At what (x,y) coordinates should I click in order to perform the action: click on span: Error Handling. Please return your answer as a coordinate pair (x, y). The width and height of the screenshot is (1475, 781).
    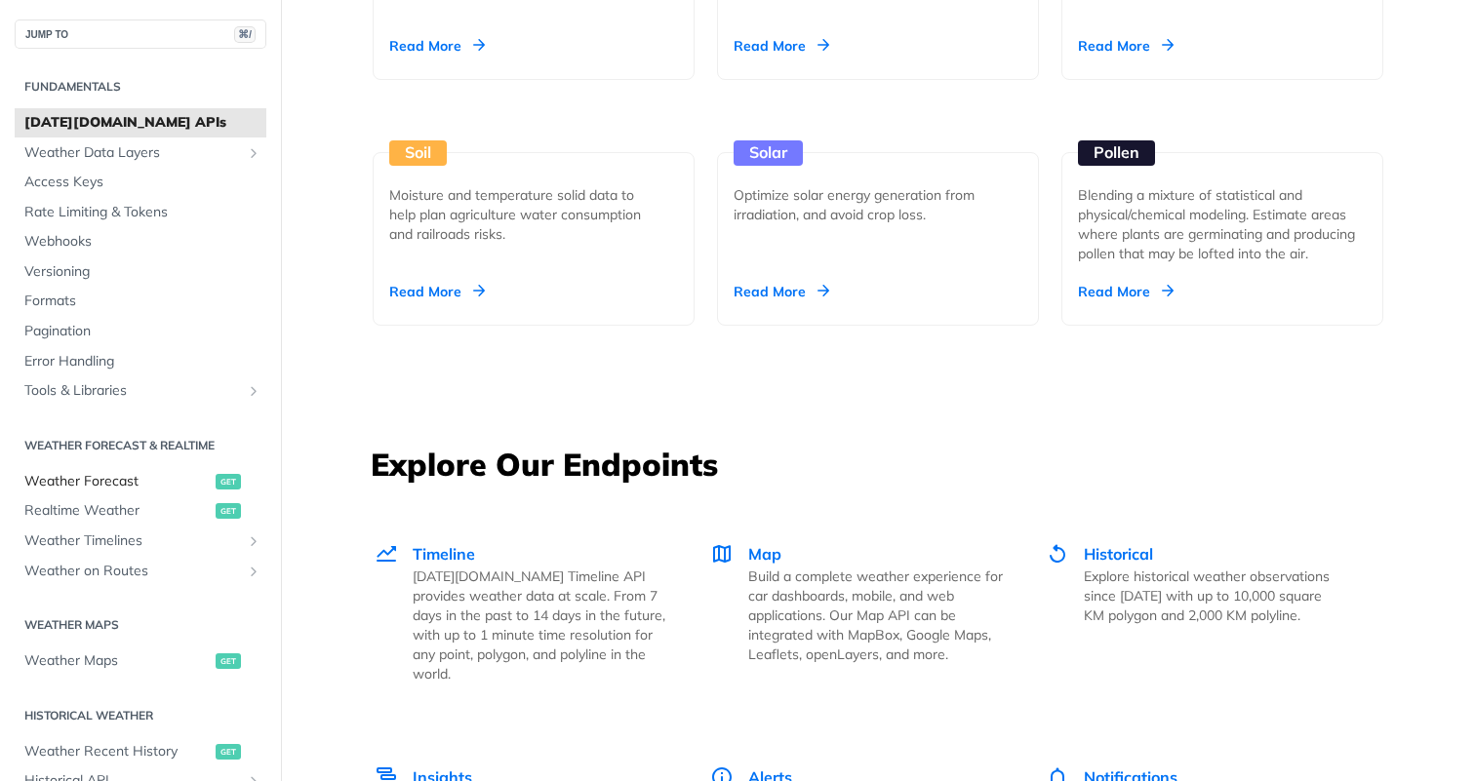
    Looking at the image, I should click on (142, 362).